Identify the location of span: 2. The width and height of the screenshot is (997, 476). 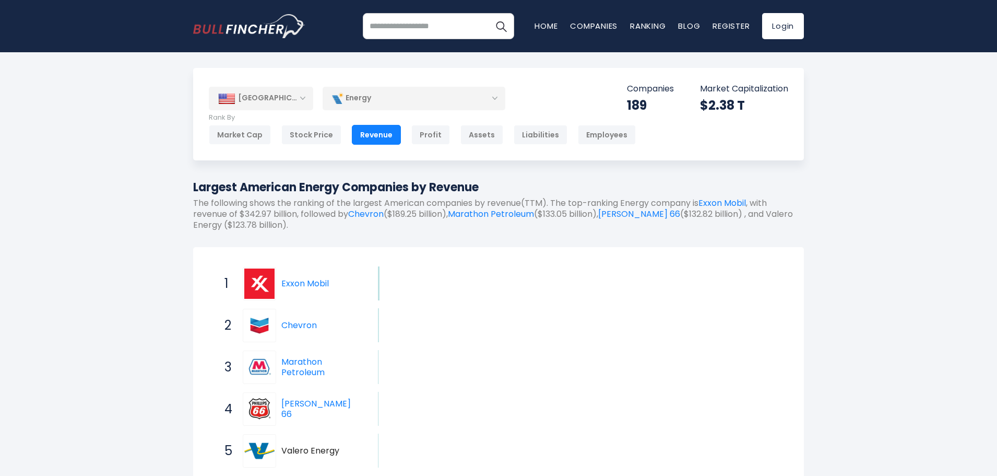
(224, 325).